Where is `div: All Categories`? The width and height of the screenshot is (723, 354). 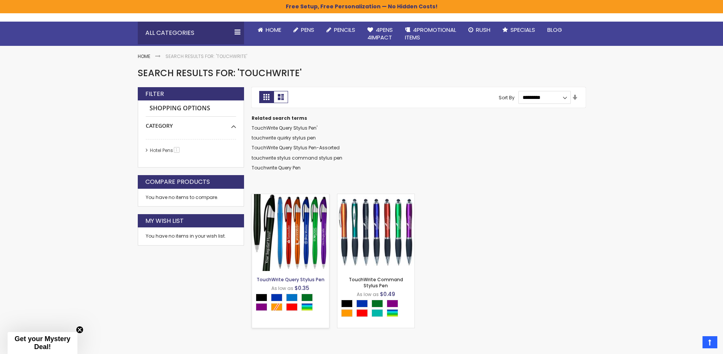 div: All Categories is located at coordinates (191, 33).